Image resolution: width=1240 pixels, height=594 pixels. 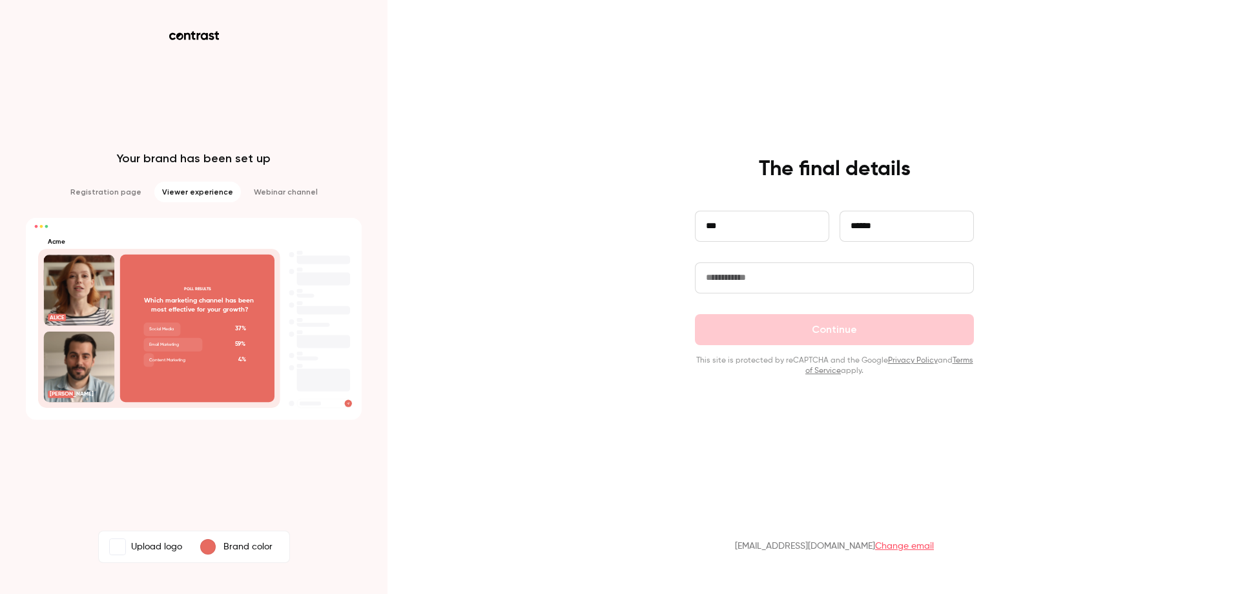 What do you see at coordinates (118, 546) in the screenshot?
I see `img: Acme` at bounding box center [118, 546].